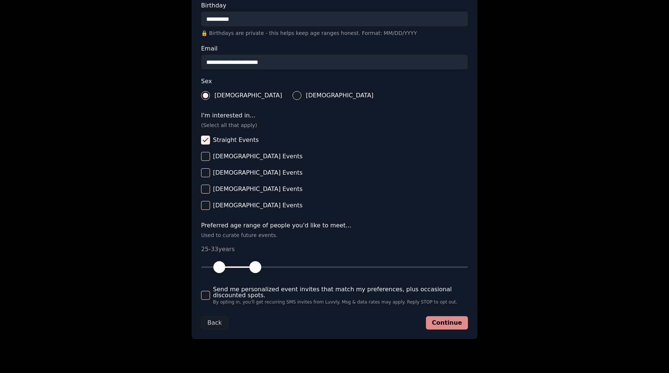 Image resolution: width=669 pixels, height=373 pixels. Describe the element at coordinates (334, 116) in the screenshot. I see `label: I'm interested in...` at that location.